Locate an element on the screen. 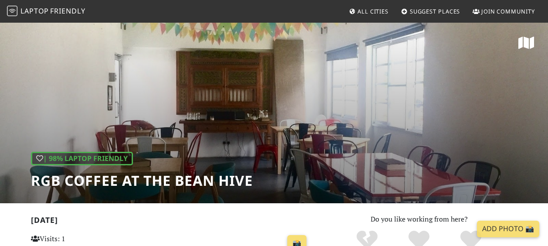 This screenshot has width=548, height=246. a: All Cities is located at coordinates (368, 11).